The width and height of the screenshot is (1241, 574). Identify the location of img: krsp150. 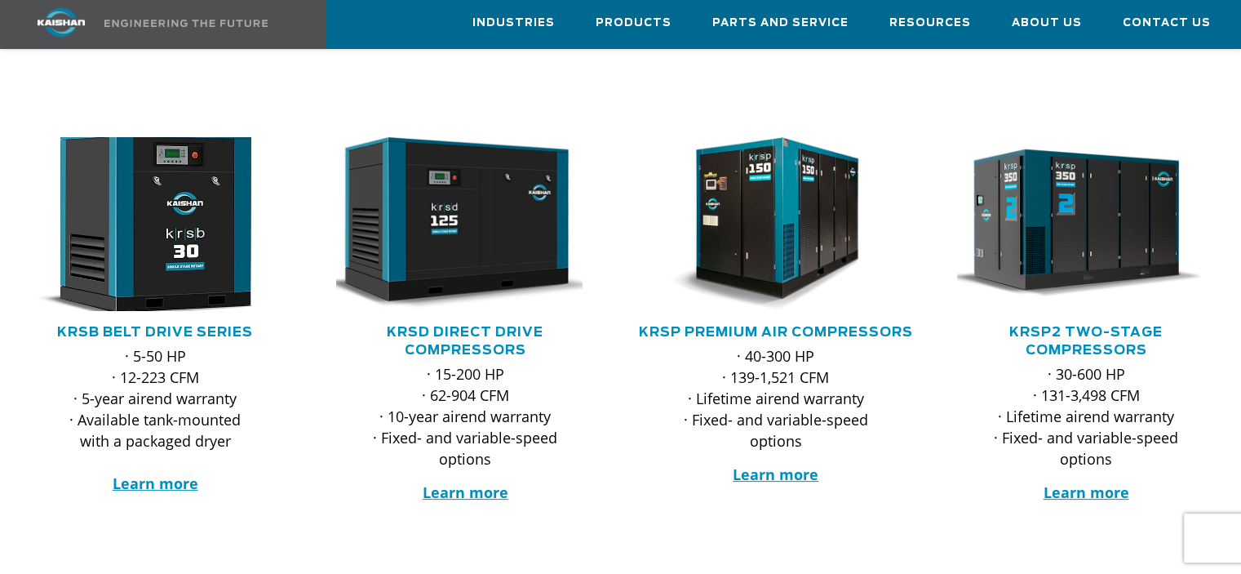
(764, 224).